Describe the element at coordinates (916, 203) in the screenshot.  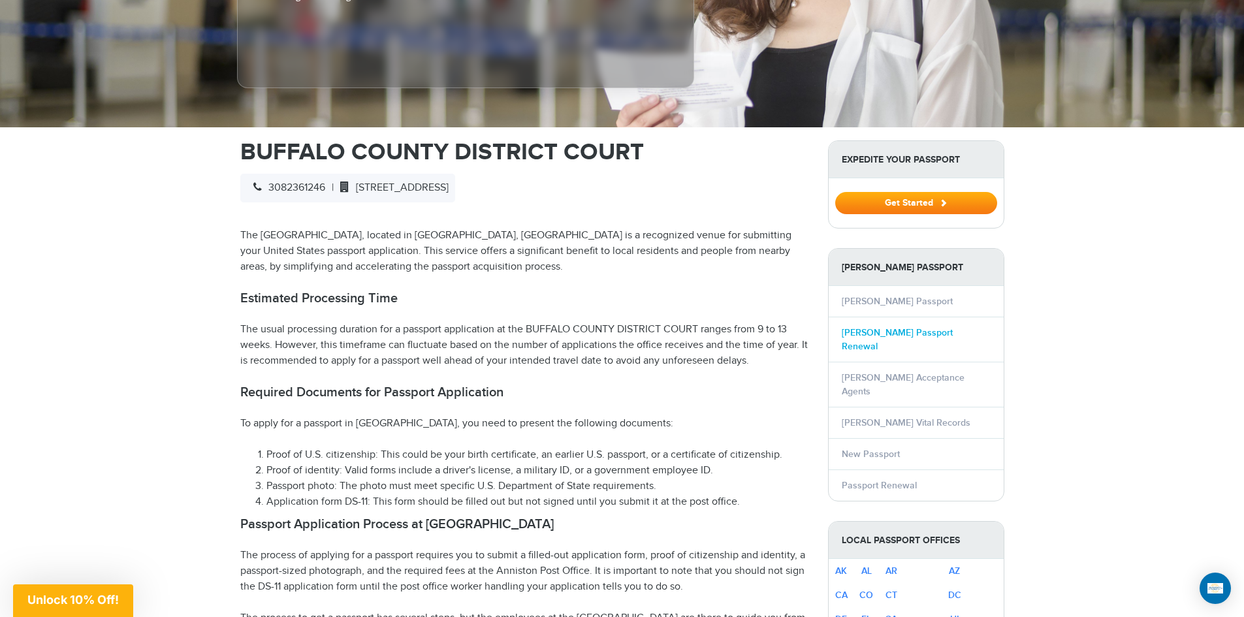
I see `button: Get Started` at that location.